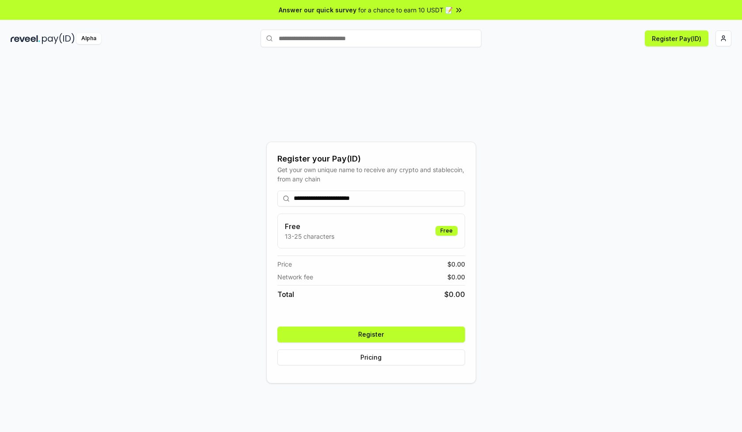  Describe the element at coordinates (286, 295) in the screenshot. I see `span: Total` at that location.